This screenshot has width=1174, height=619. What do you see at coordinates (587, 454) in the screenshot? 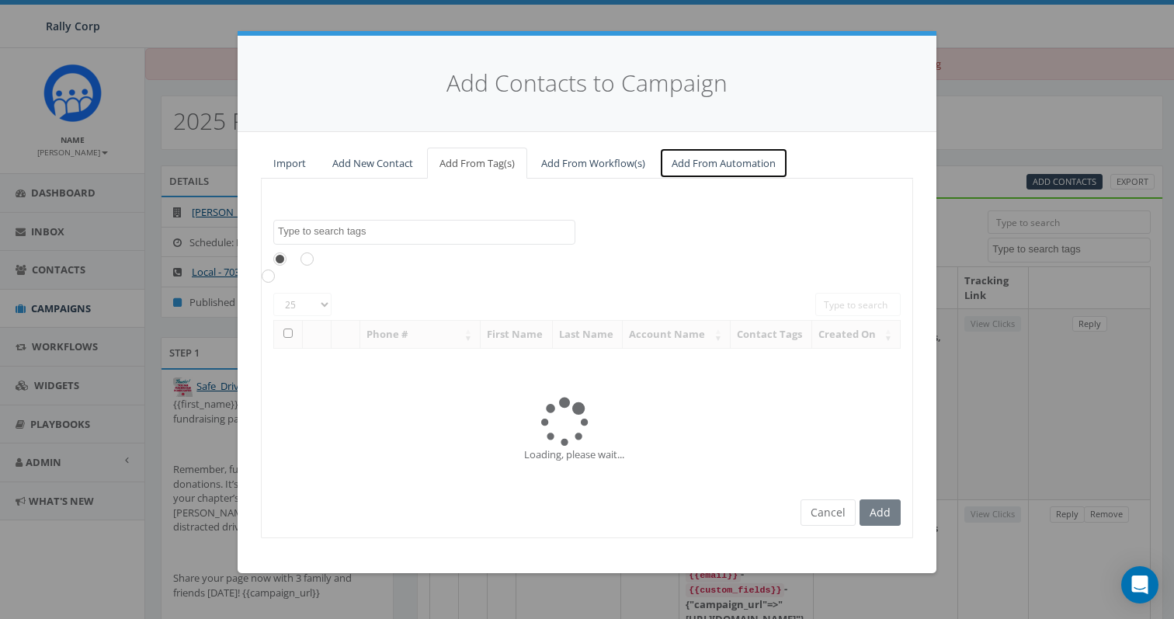
I see `div: Loading, please wait...` at bounding box center [587, 454].